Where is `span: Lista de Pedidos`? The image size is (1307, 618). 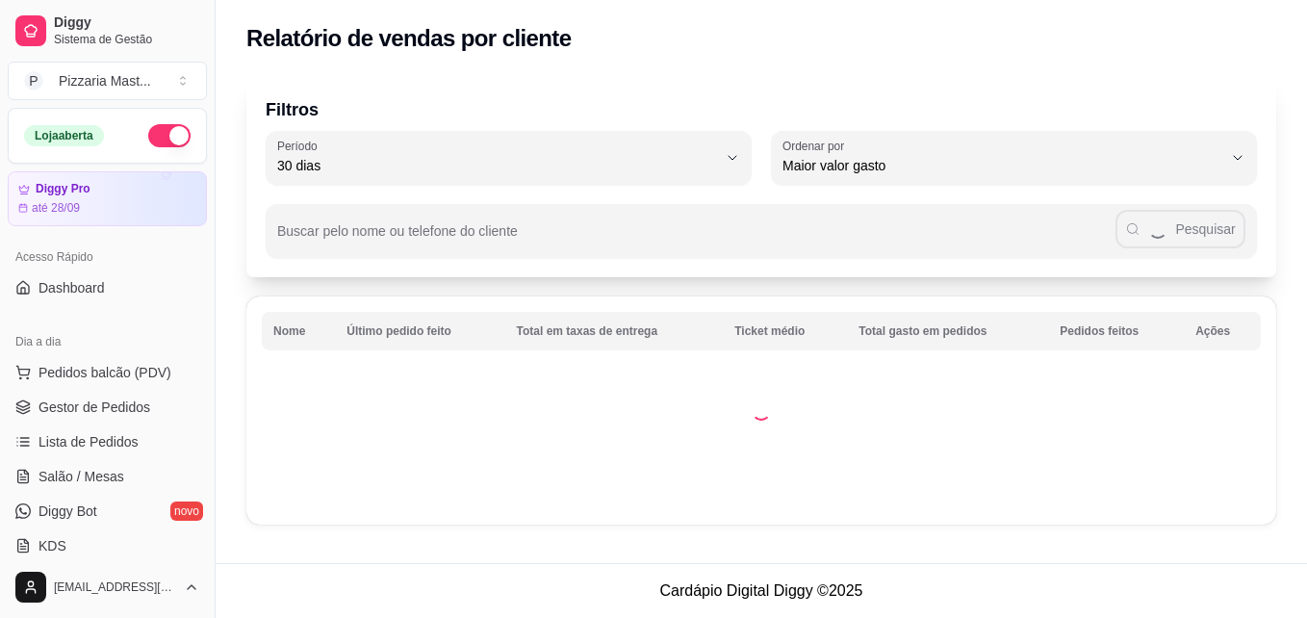
span: Lista de Pedidos is located at coordinates (89, 442).